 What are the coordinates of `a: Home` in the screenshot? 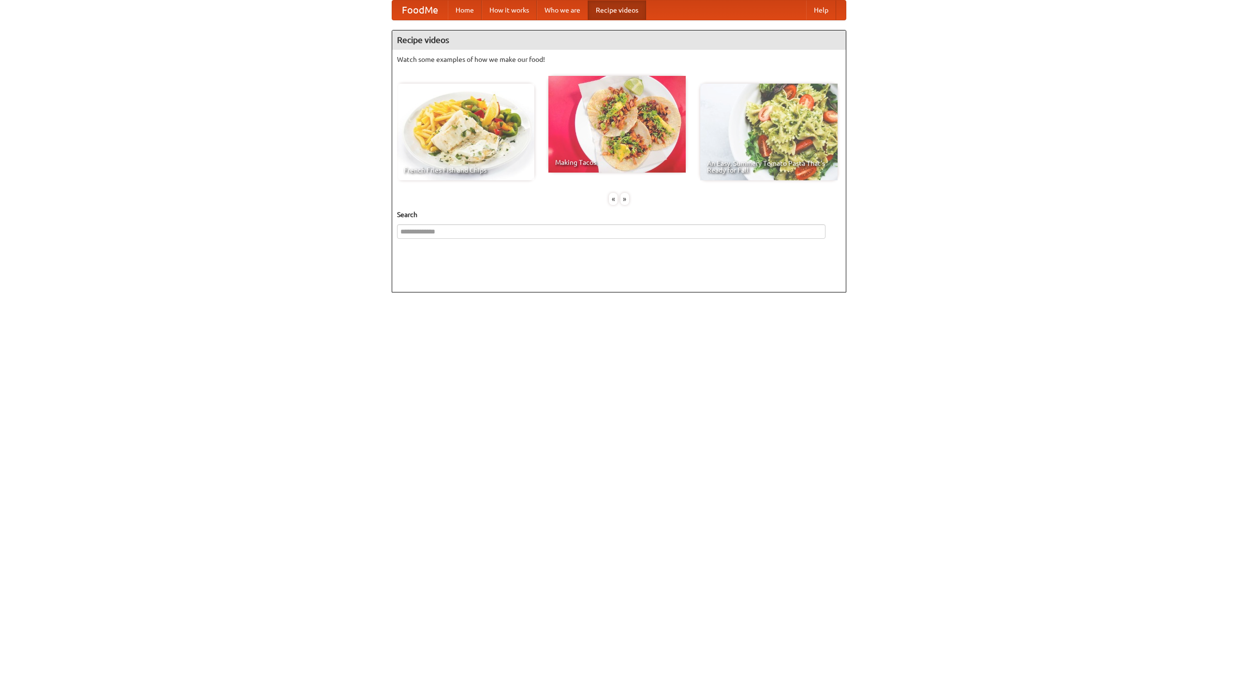 It's located at (465, 10).